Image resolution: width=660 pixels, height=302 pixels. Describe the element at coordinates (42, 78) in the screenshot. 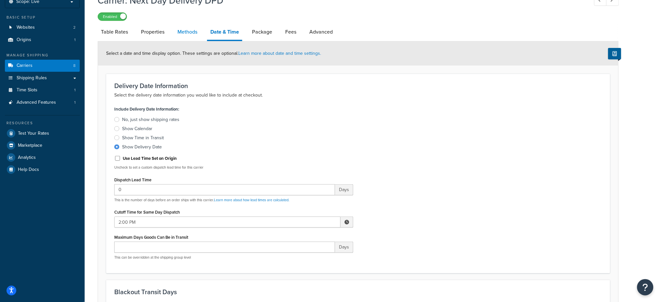

I see `li: Shipping Rules` at that location.